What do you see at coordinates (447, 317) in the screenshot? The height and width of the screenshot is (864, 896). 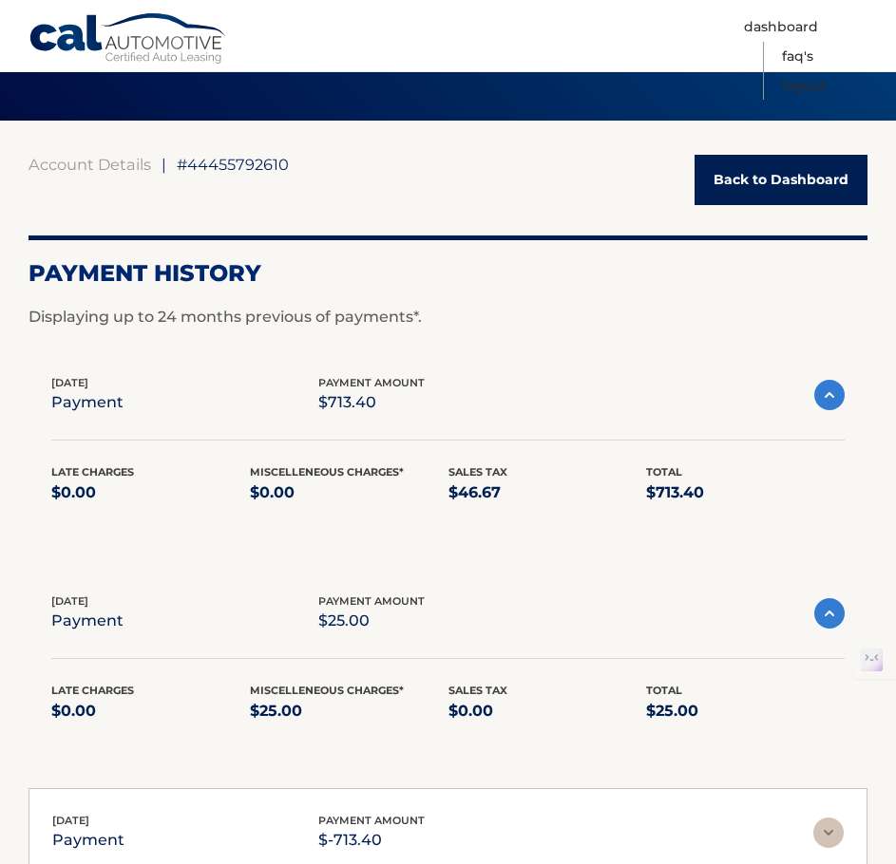 I see `p: Displaying up to 24 months previous of payments*.` at bounding box center [447, 317].